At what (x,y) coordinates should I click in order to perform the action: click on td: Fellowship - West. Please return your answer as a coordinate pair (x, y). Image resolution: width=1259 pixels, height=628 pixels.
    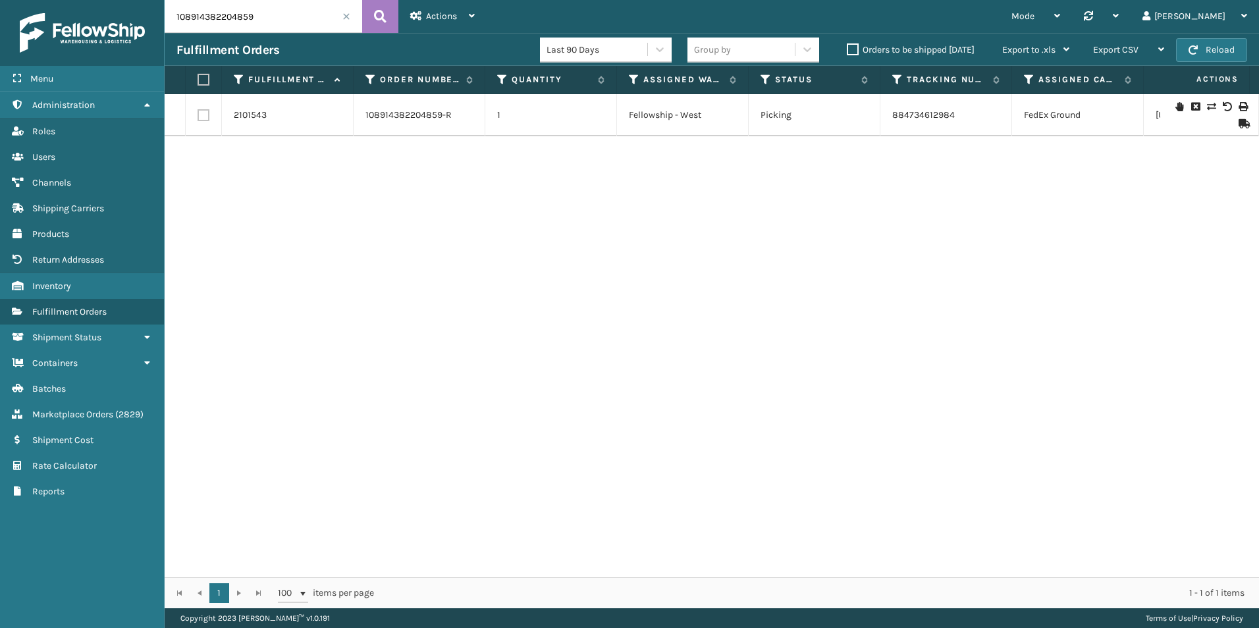
    Looking at the image, I should click on (683, 115).